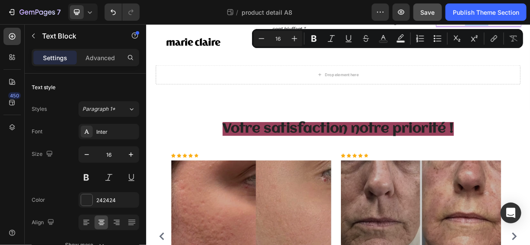 This screenshot has width=530, height=245. What do you see at coordinates (59, 12) in the screenshot?
I see `p: 7` at bounding box center [59, 12].